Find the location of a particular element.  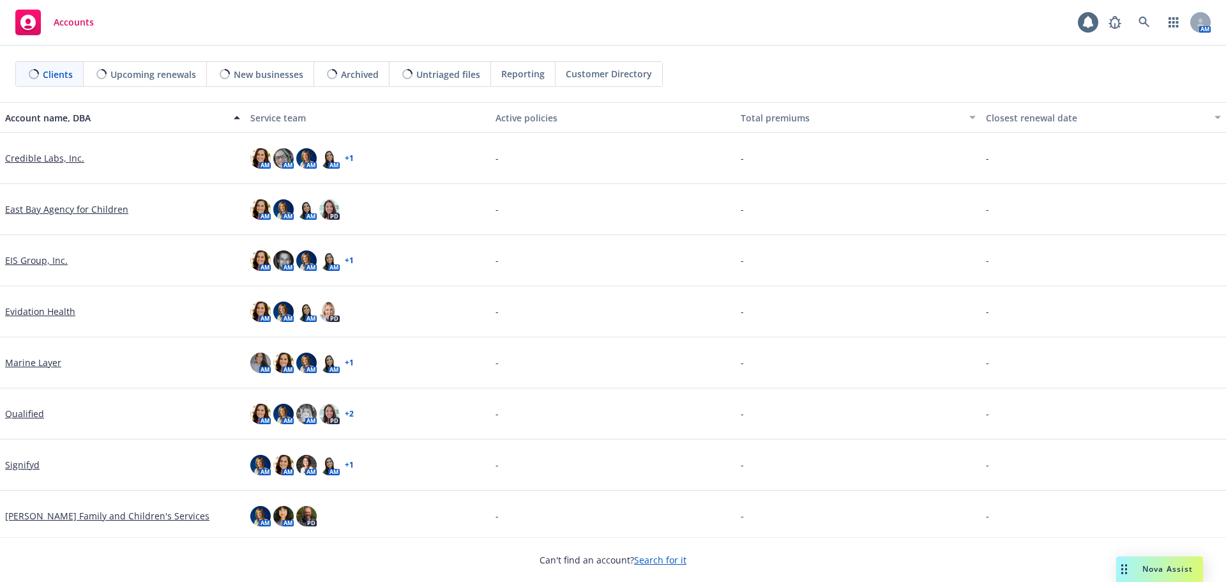

a: Credible Labs, Inc. is located at coordinates (45, 158).